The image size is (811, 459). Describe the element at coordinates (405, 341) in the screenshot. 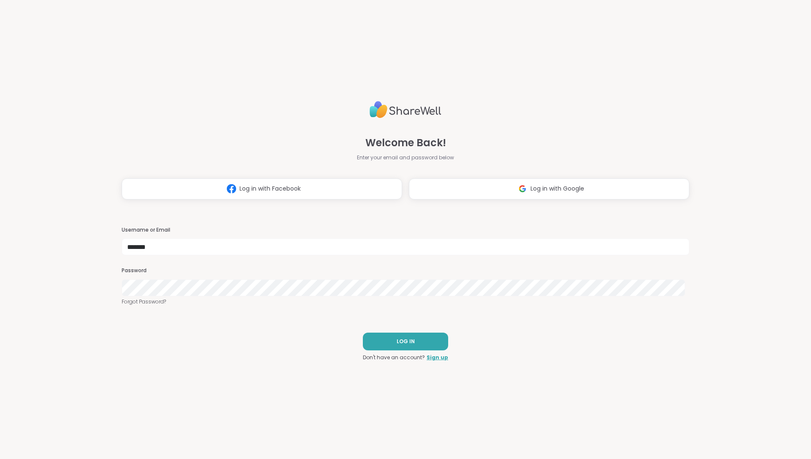

I see `span: LOG IN` at that location.